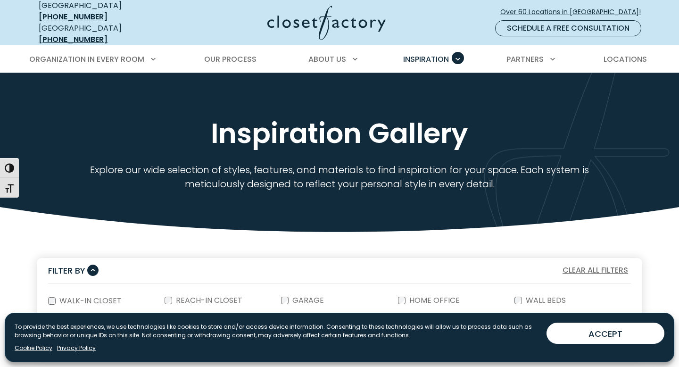 The width and height of the screenshot is (679, 367). I want to click on span: Organization in Every Room, so click(87, 59).